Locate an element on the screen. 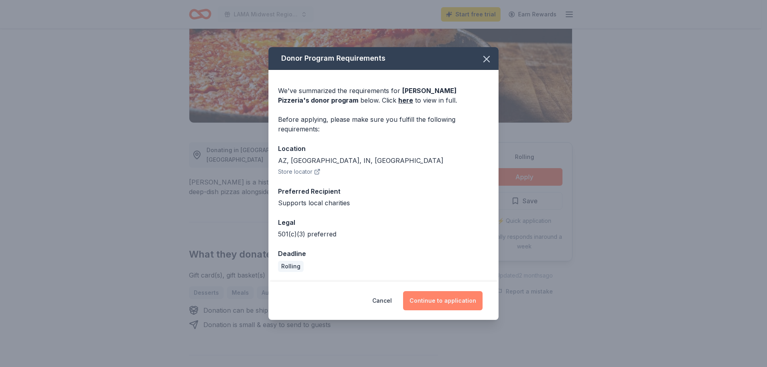  div: Rolling is located at coordinates (291, 267).